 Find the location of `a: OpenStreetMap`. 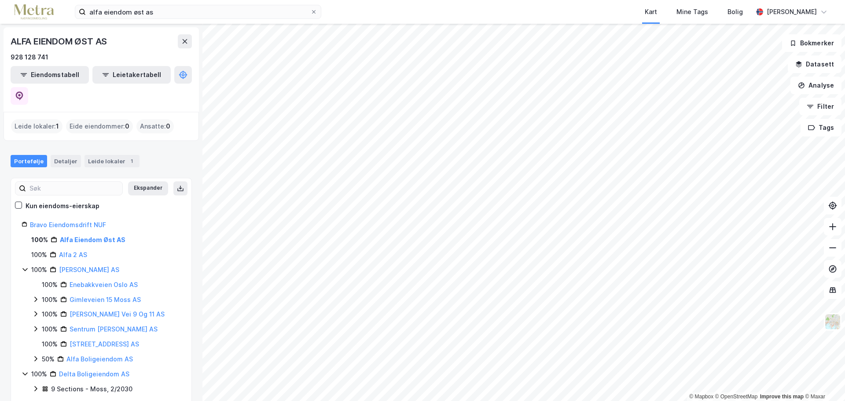

a: OpenStreetMap is located at coordinates (736, 396).